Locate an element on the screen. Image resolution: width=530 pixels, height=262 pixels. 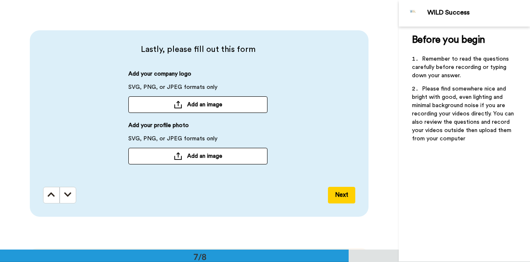
span: Before you begin is located at coordinates (449, 40).